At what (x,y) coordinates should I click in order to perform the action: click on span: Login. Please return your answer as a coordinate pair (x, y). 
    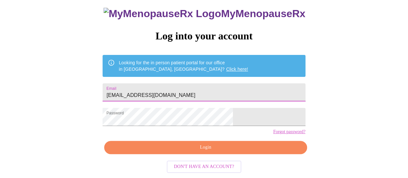
    Looking at the image, I should click on (205, 147).